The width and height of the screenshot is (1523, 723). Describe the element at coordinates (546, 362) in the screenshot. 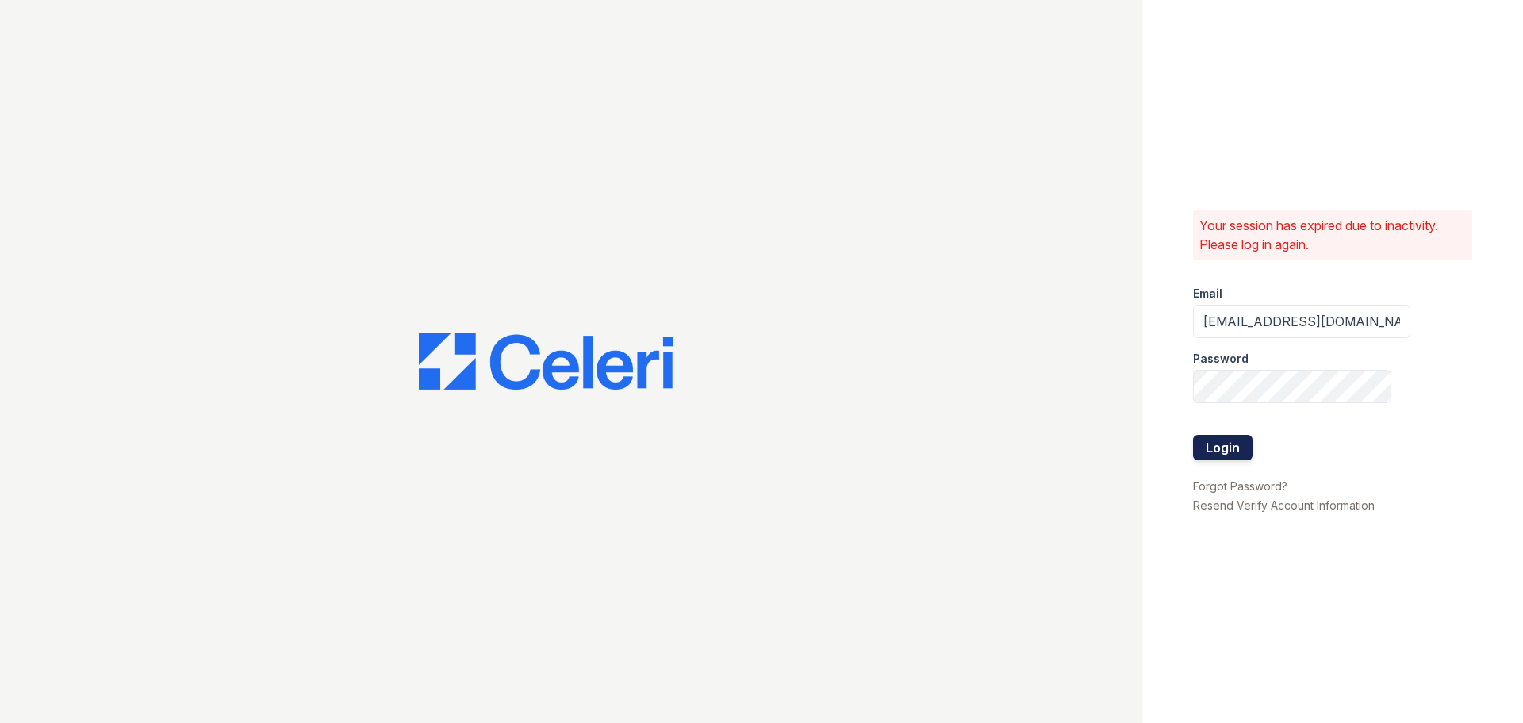

I see `img: CE_Logo_Blue-a8612792a0a2168367f1c8372b55b34899dd931a85d93a1a3d3e32e68fde9ad4.png` at that location.